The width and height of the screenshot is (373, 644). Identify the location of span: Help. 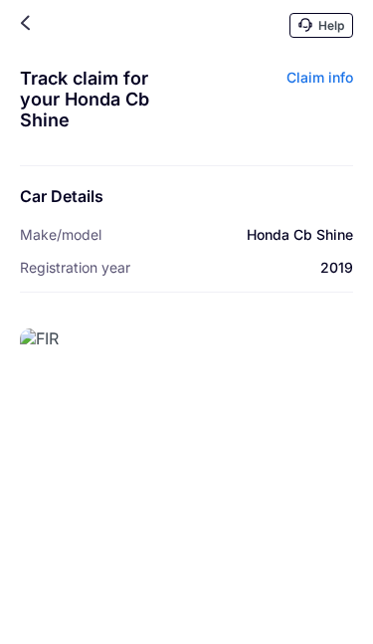
(331, 25).